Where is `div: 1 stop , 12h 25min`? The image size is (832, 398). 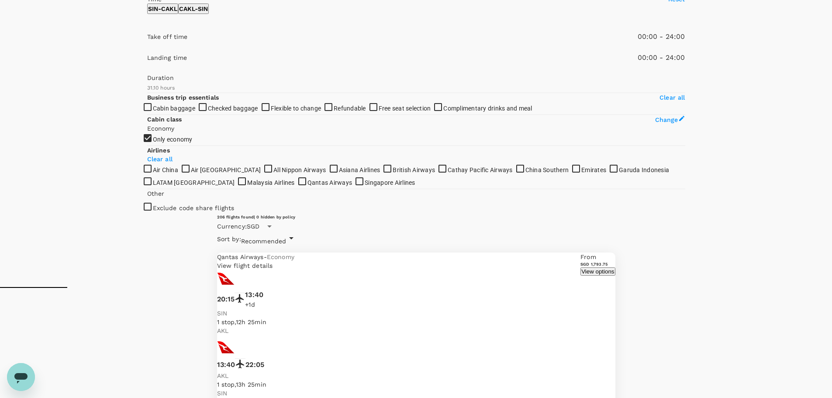
div: 1 stop , 12h 25min is located at coordinates (399, 322).